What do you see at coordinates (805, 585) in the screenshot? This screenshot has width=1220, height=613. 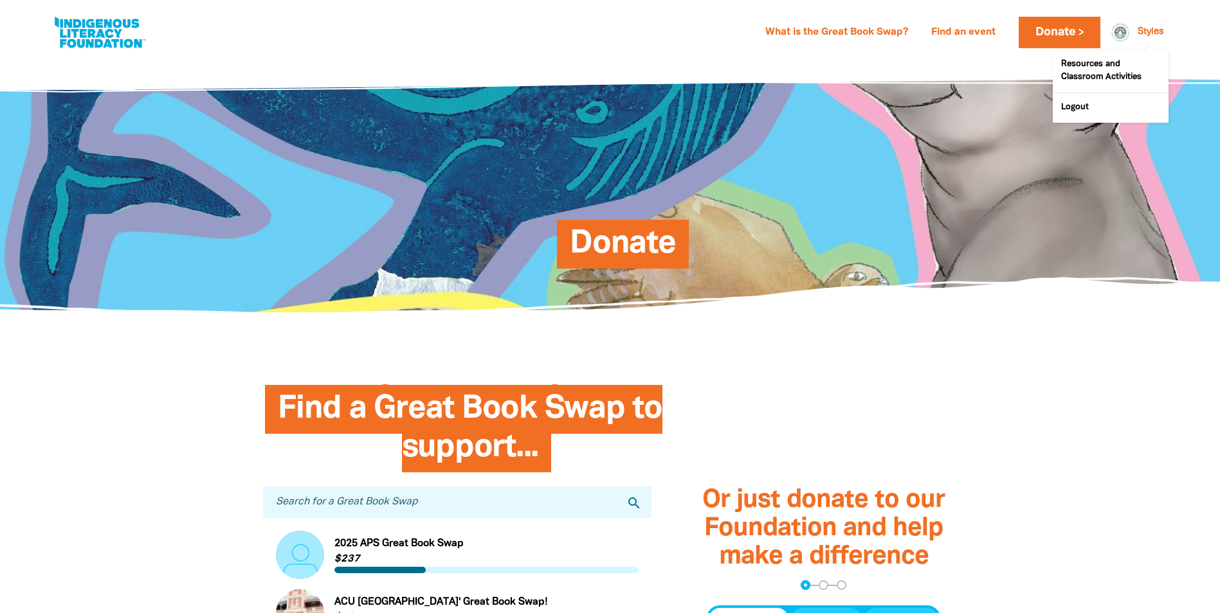 I see `button: Navigate to step 1 of 3 to enter your donation amount` at bounding box center [805, 585].